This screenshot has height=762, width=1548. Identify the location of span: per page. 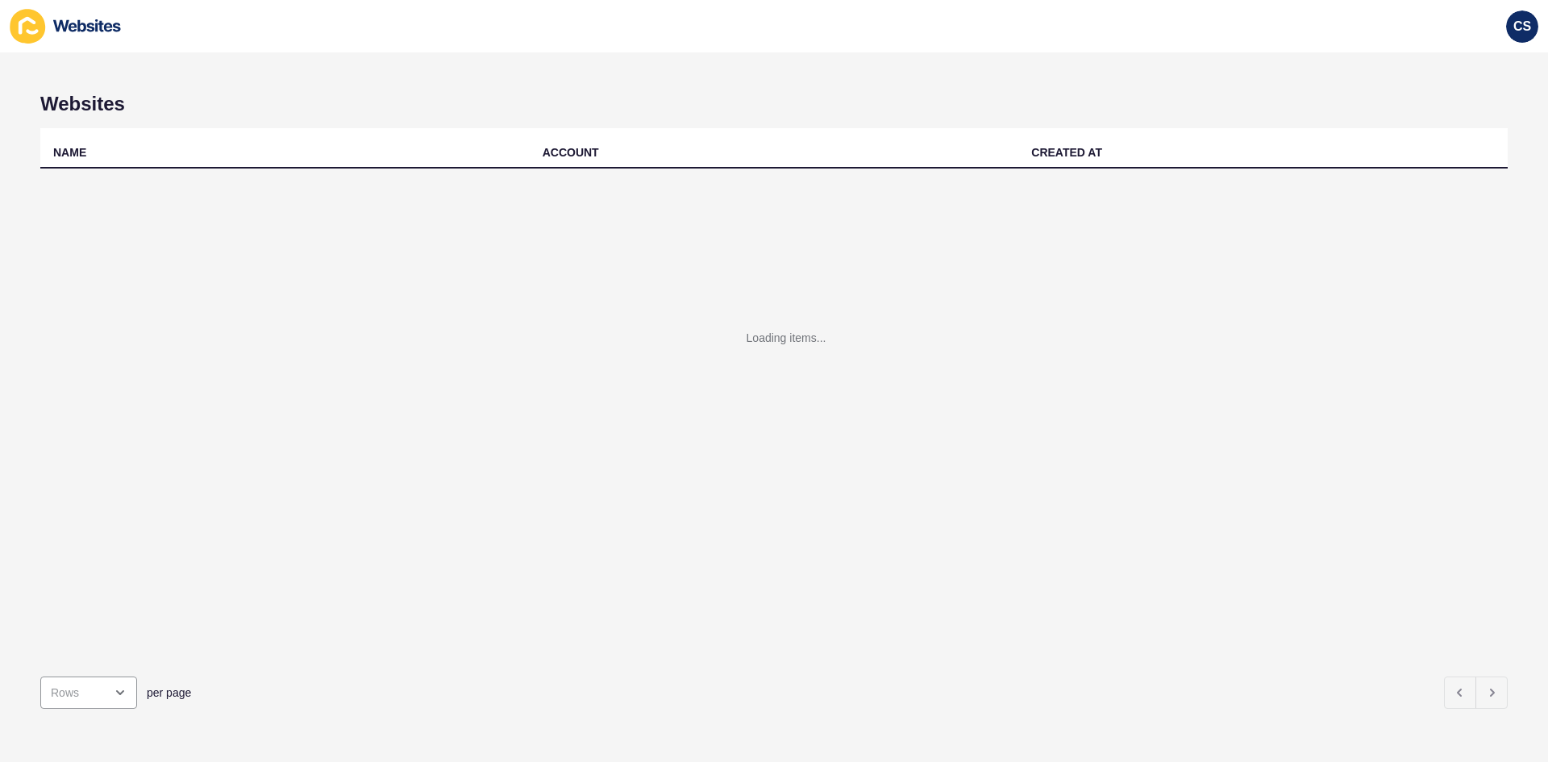
(168, 692).